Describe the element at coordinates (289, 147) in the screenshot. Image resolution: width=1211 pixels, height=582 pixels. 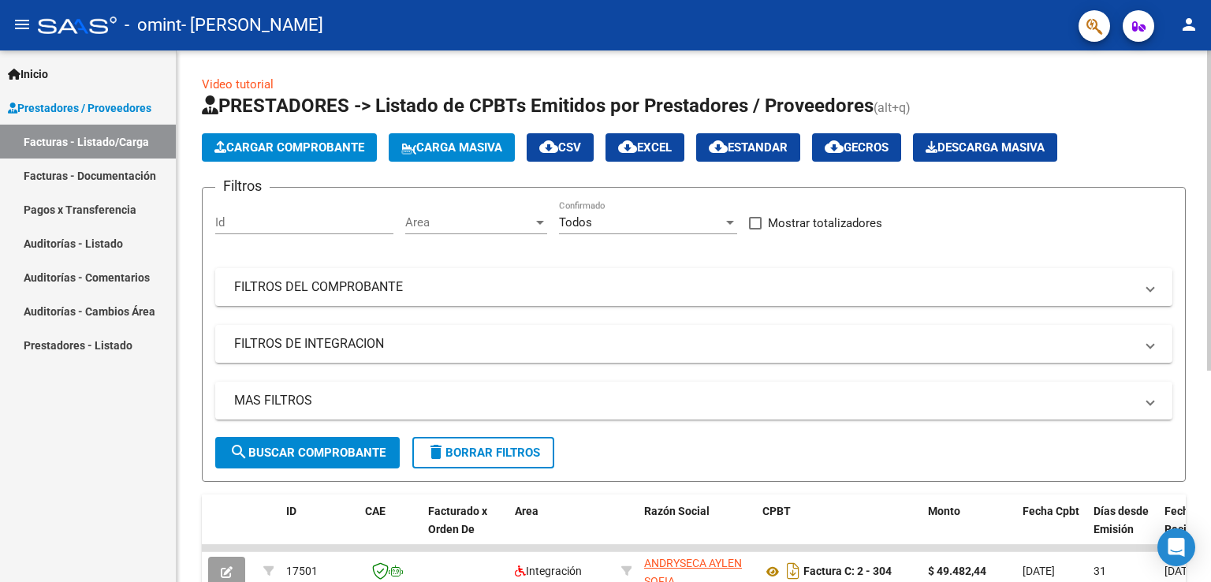
I see `button: Cargar Comprobante` at that location.